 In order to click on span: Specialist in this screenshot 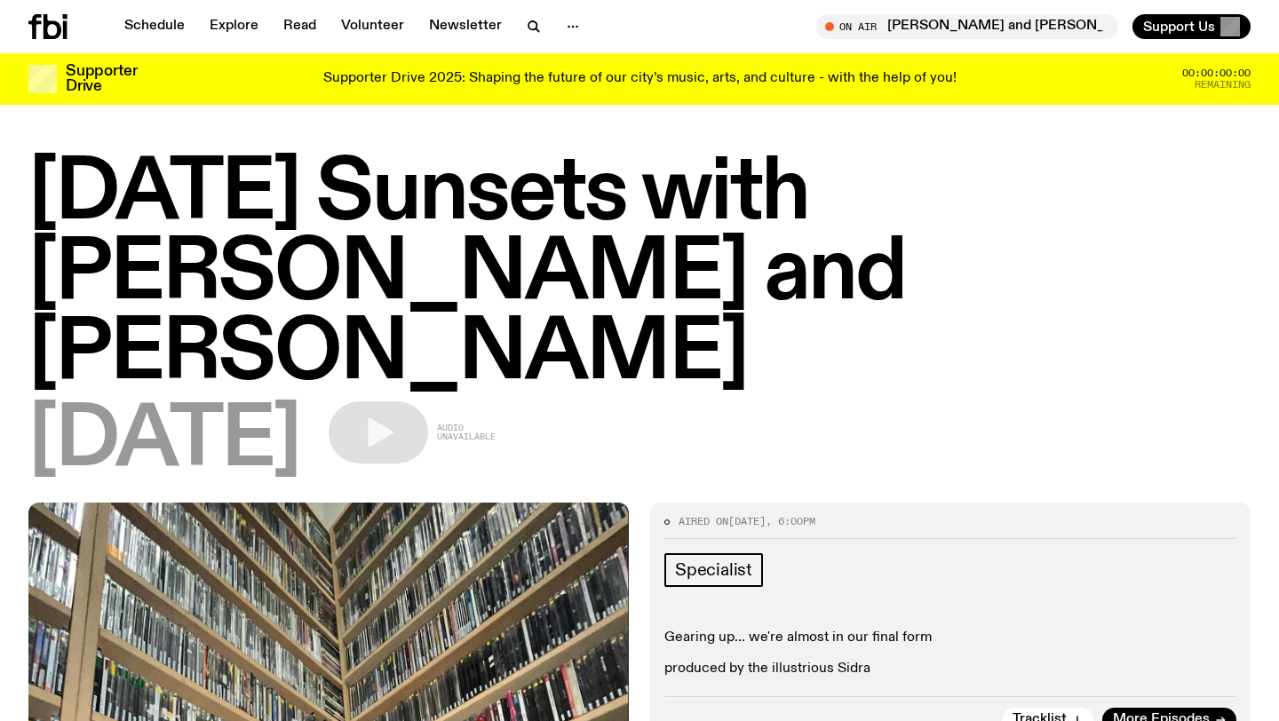, I will do `click(713, 570)`.